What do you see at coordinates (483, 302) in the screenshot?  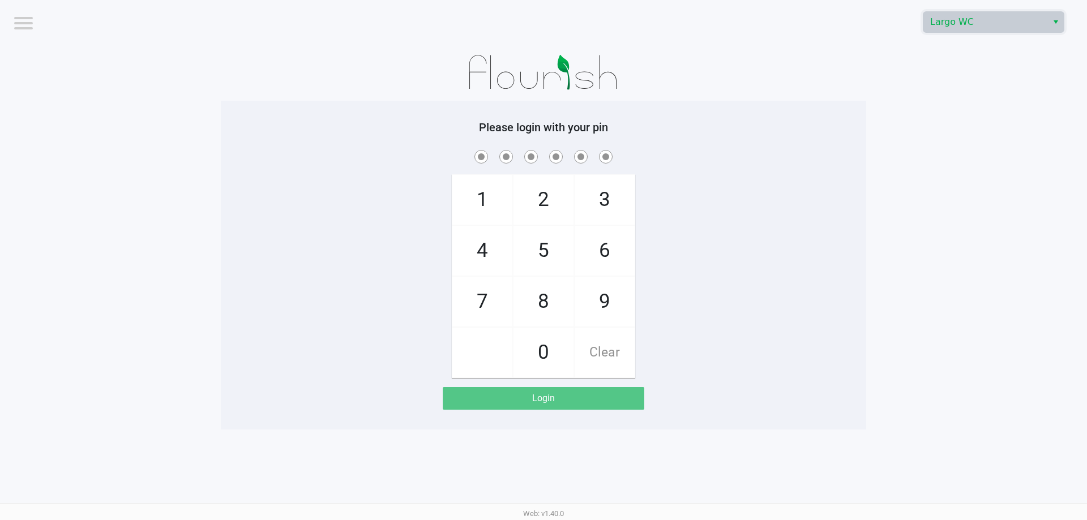 I see `span: 7` at bounding box center [483, 302].